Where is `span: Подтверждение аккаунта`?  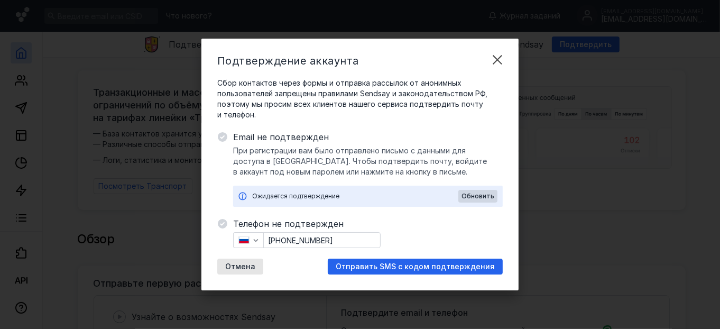 span: Подтверждение аккаунта is located at coordinates (288, 61).